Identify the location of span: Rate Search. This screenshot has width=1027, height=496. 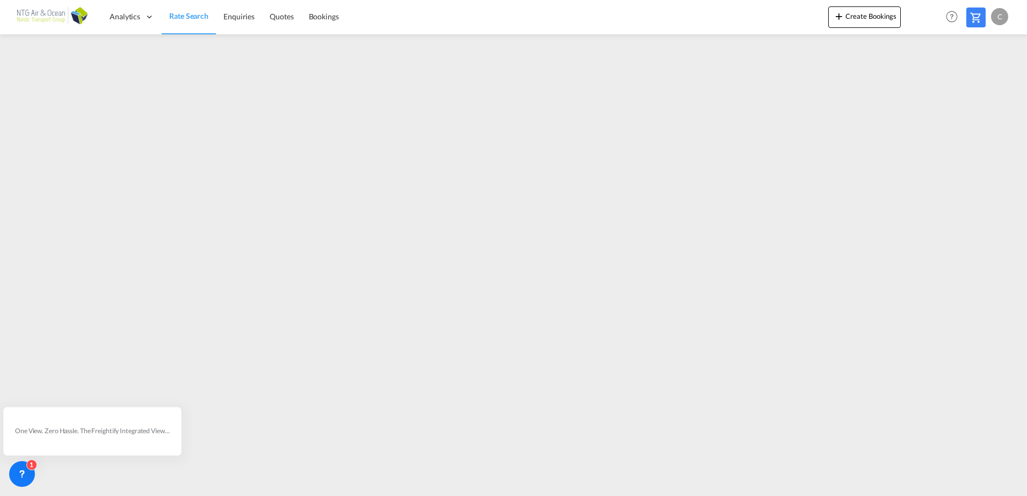
(189, 16).